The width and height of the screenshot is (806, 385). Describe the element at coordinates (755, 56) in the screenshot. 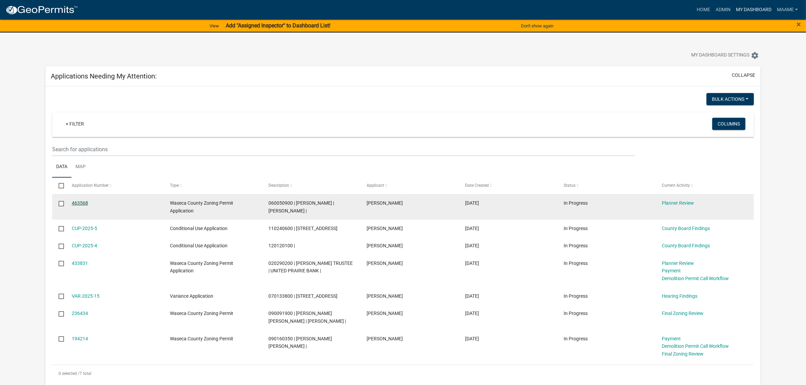

I see `i: settings` at that location.